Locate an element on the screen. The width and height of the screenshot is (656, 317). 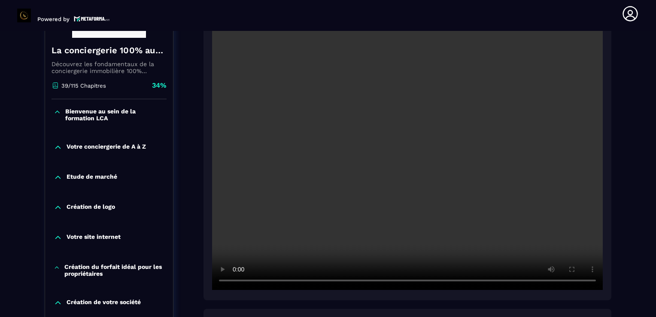
p: Création du forfait idéal pour les propriétaires is located at coordinates (114, 270).